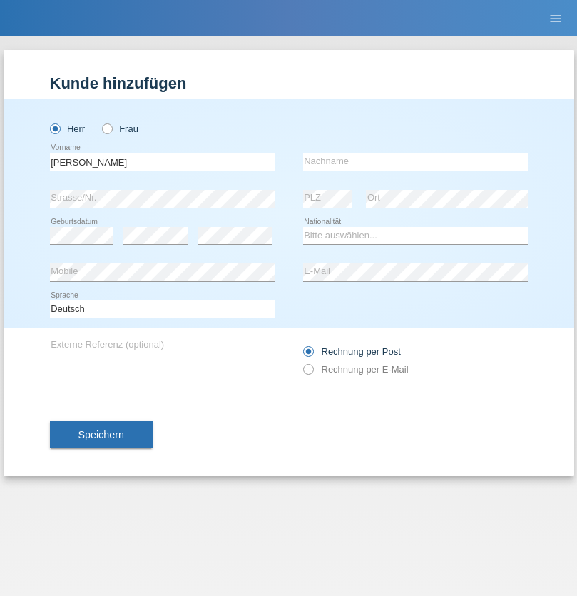 This screenshot has width=577, height=596. I want to click on label: Rechnung per E-Mail, so click(356, 369).